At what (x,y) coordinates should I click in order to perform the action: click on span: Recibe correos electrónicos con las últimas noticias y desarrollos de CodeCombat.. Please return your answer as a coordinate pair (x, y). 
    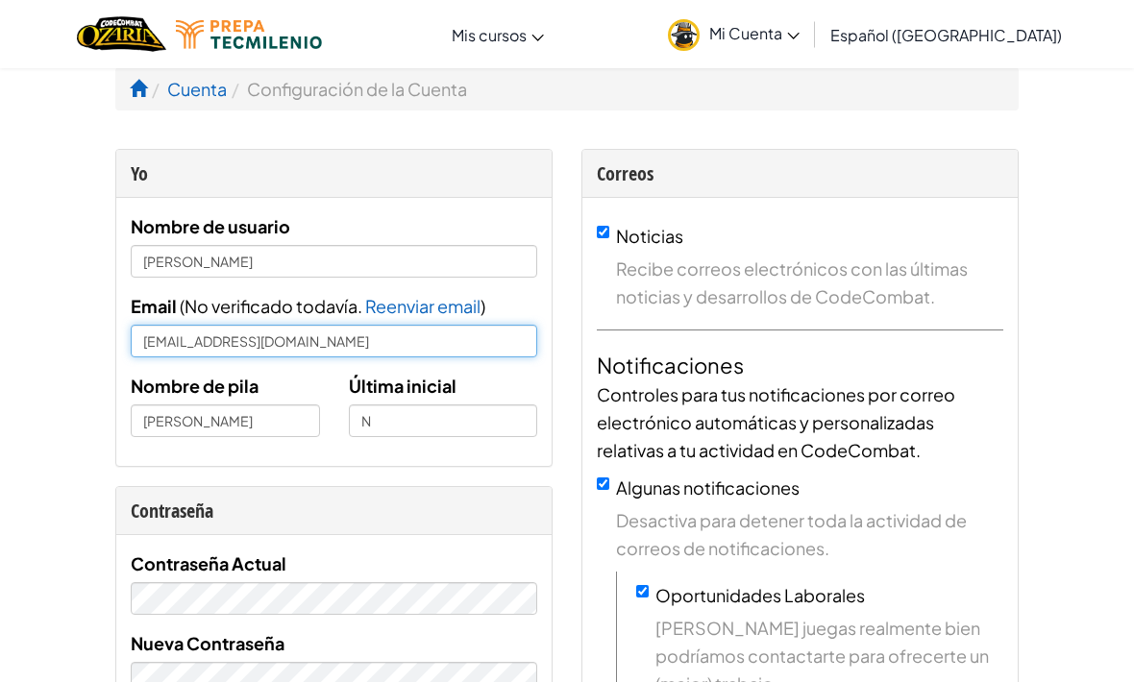
    Looking at the image, I should click on (809, 282).